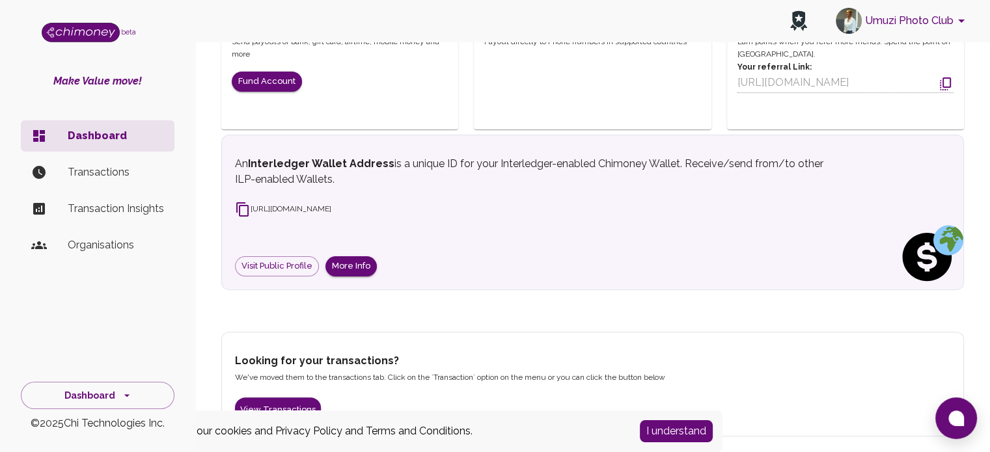 Image resolution: width=990 pixels, height=452 pixels. I want to click on button: View Transactions, so click(278, 410).